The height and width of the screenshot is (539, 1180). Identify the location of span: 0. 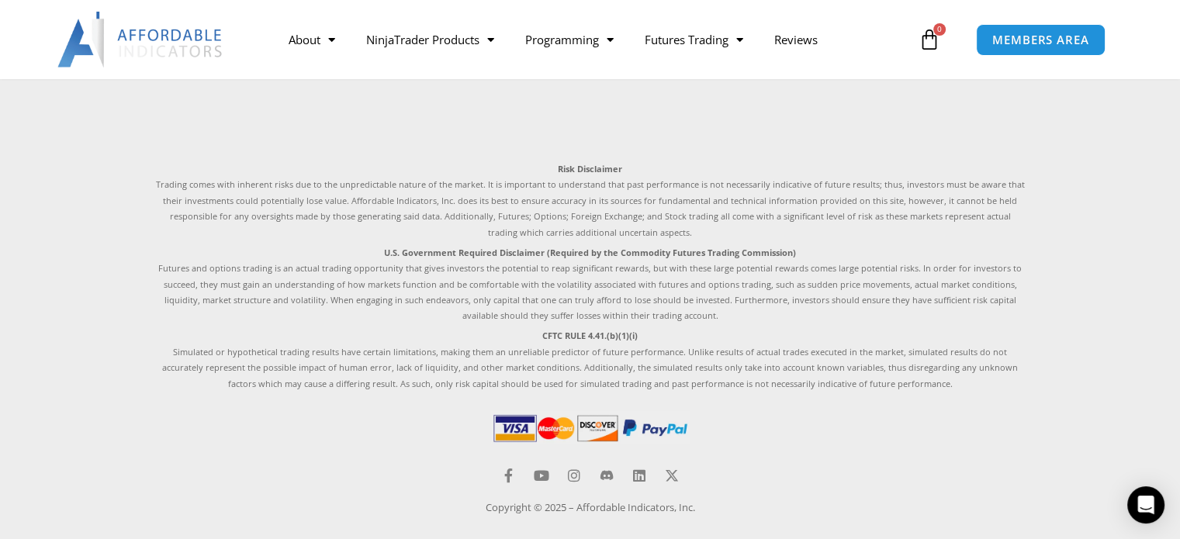
(940, 29).